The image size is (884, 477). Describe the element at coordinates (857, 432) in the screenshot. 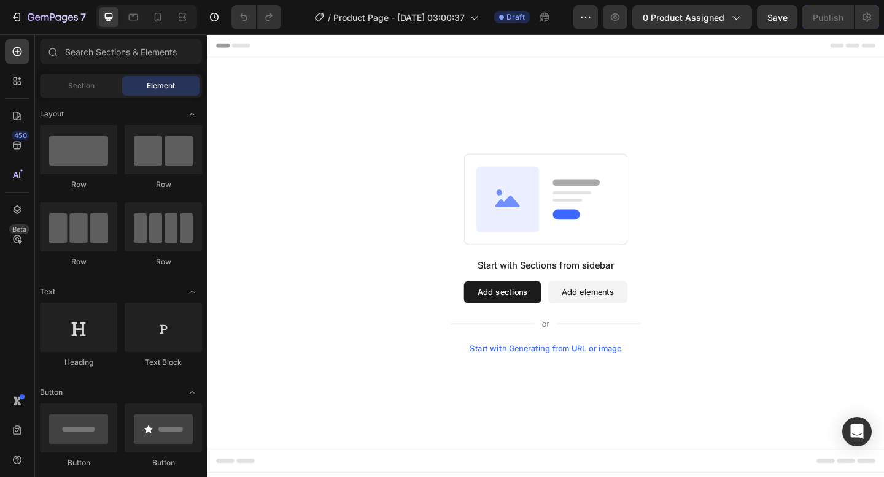

I see `div: Open Intercom Messenger` at that location.